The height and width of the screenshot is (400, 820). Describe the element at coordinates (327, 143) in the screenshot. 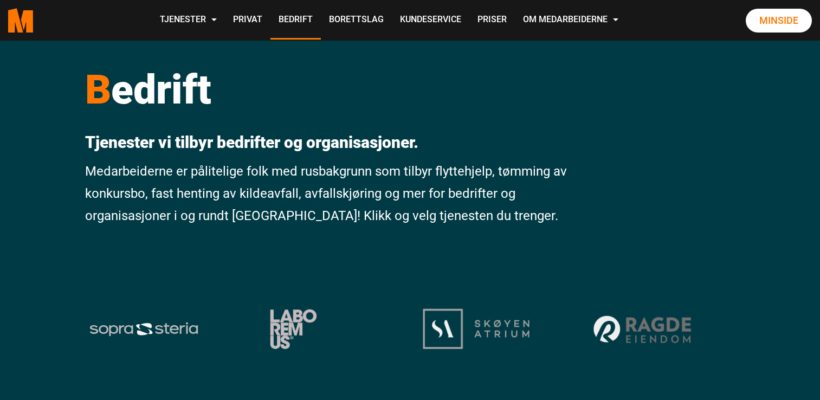

I see `p: Tjenester vi tilbyr bedrifter og organisasjoner.` at that location.